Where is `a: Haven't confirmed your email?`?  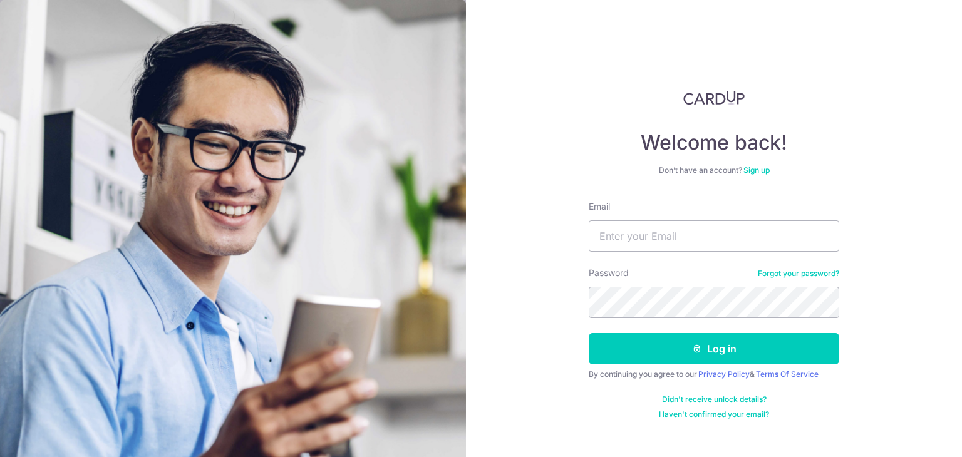 a: Haven't confirmed your email? is located at coordinates (714, 415).